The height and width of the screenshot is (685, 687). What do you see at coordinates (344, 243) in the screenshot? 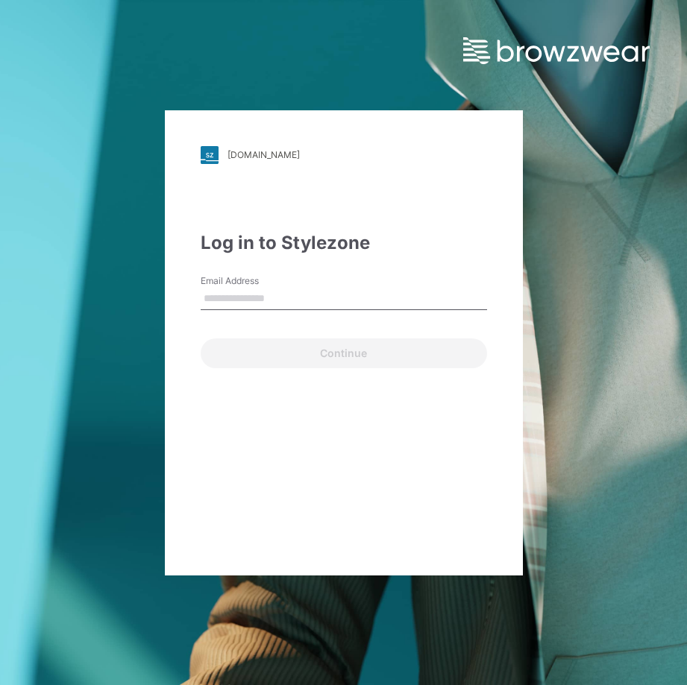
I see `div: Log in to Stylezone` at bounding box center [344, 243].